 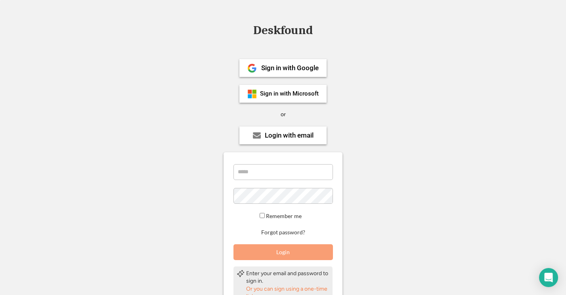 What do you see at coordinates (252, 94) in the screenshot?
I see `img: ms-symbollockup_mssymbol_19.png` at bounding box center [252, 94].